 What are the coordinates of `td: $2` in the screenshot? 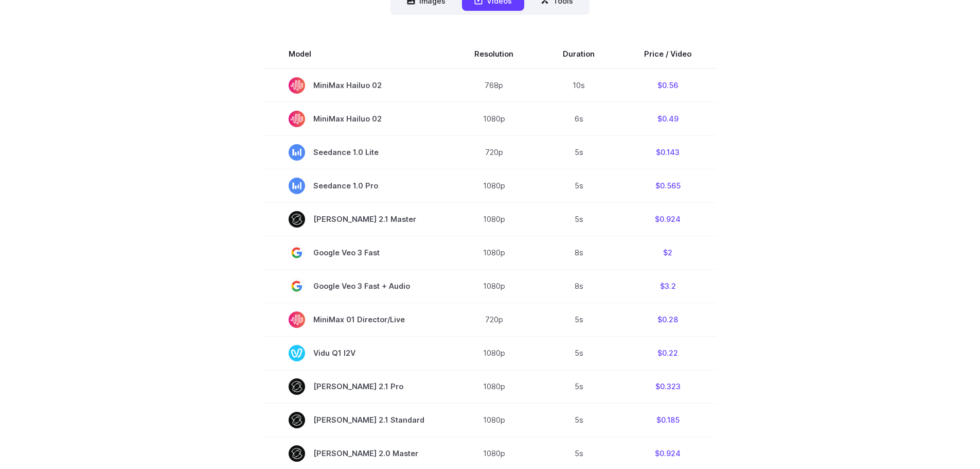 It's located at (668, 252).